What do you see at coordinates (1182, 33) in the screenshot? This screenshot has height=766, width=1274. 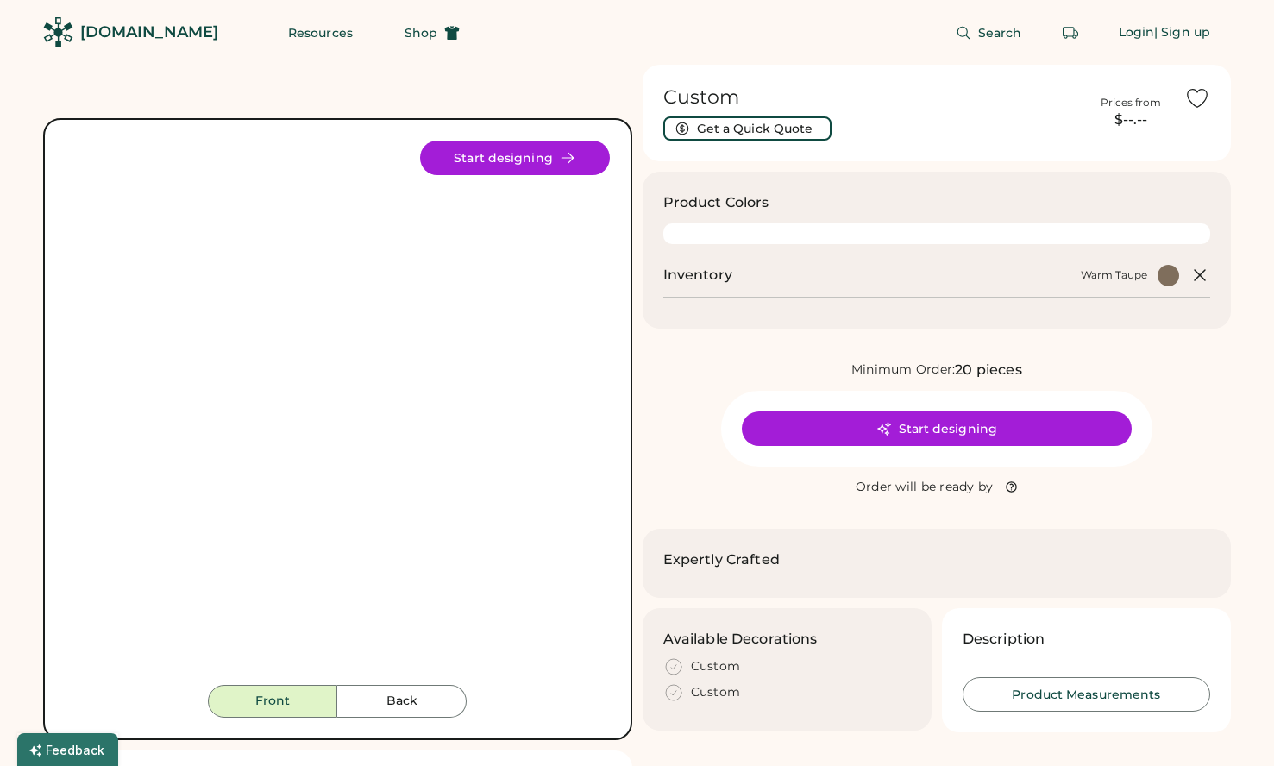 I see `div: | Sign up` at bounding box center [1182, 33].